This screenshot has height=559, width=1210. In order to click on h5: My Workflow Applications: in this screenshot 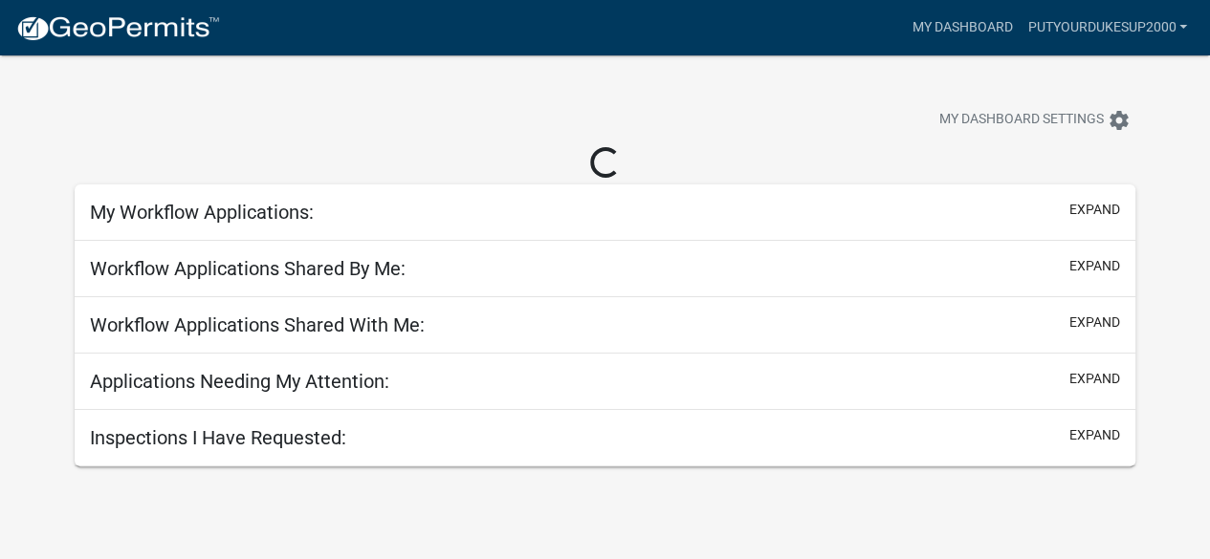, I will do `click(202, 212)`.